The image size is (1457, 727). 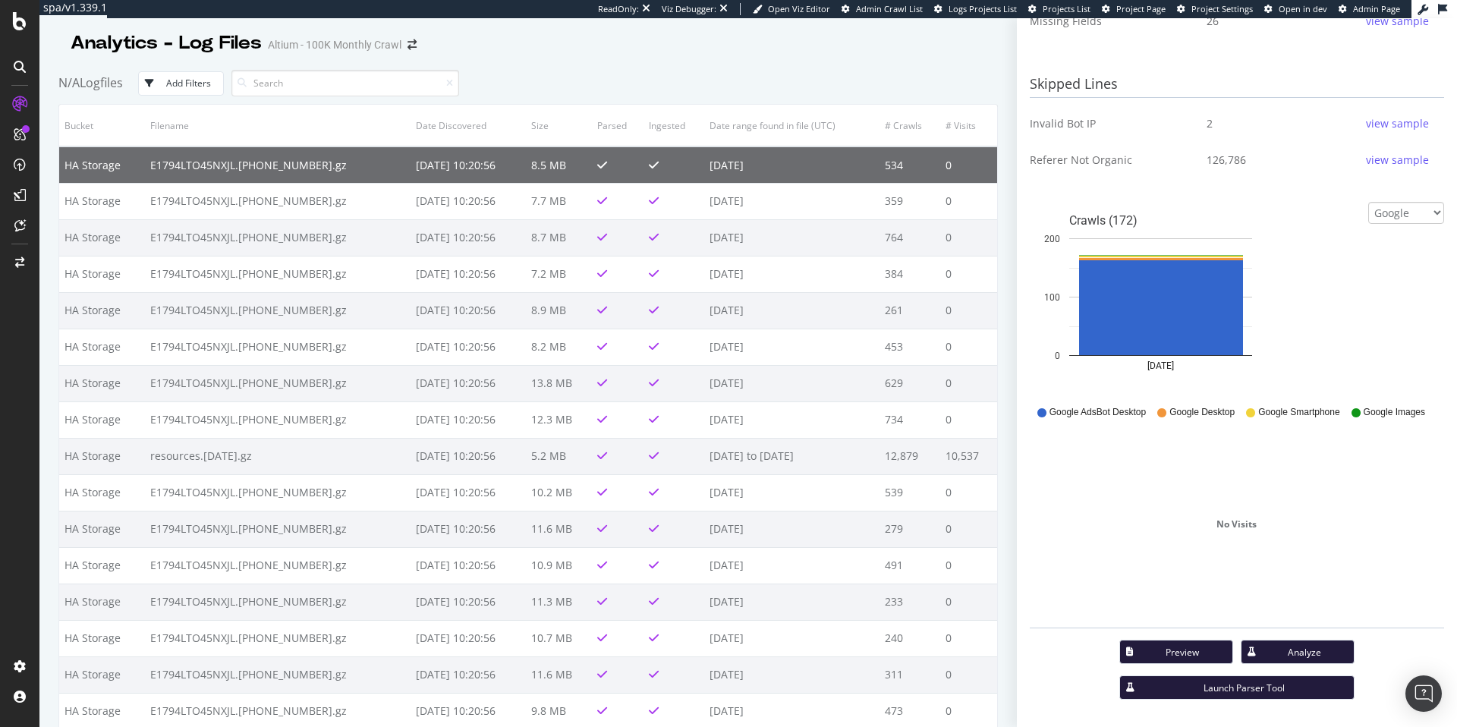 I want to click on text: Crawls (172), so click(x=1104, y=220).